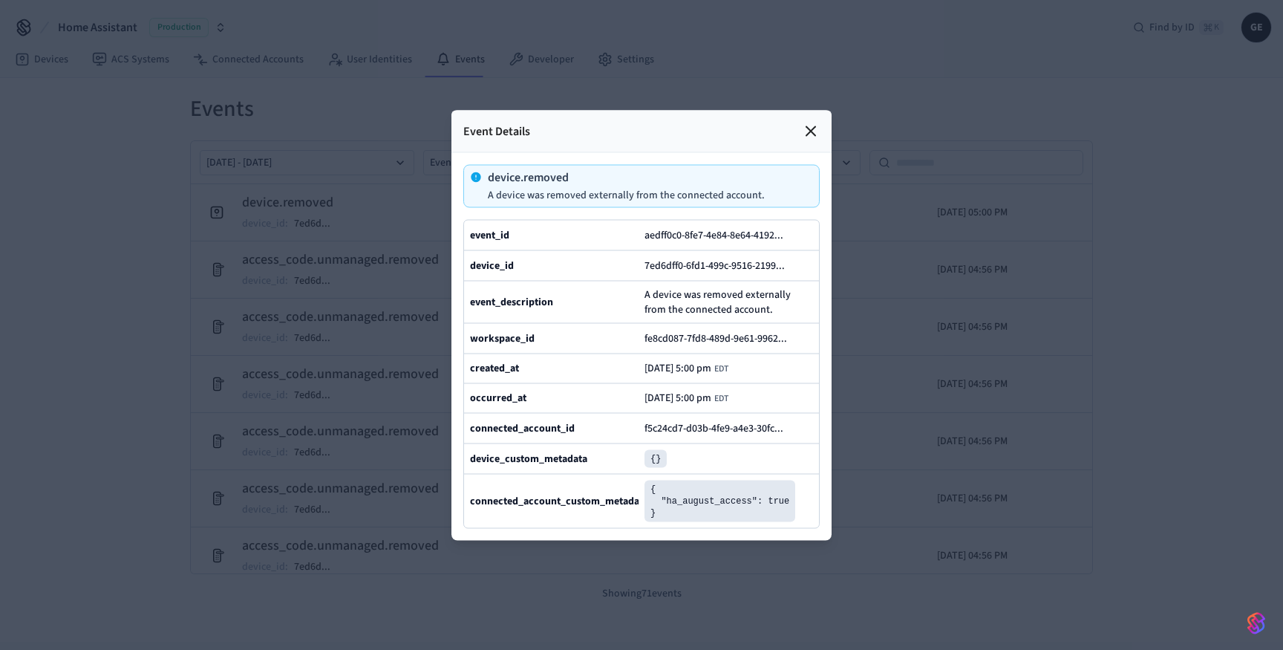  I want to click on b: created_at, so click(495, 368).